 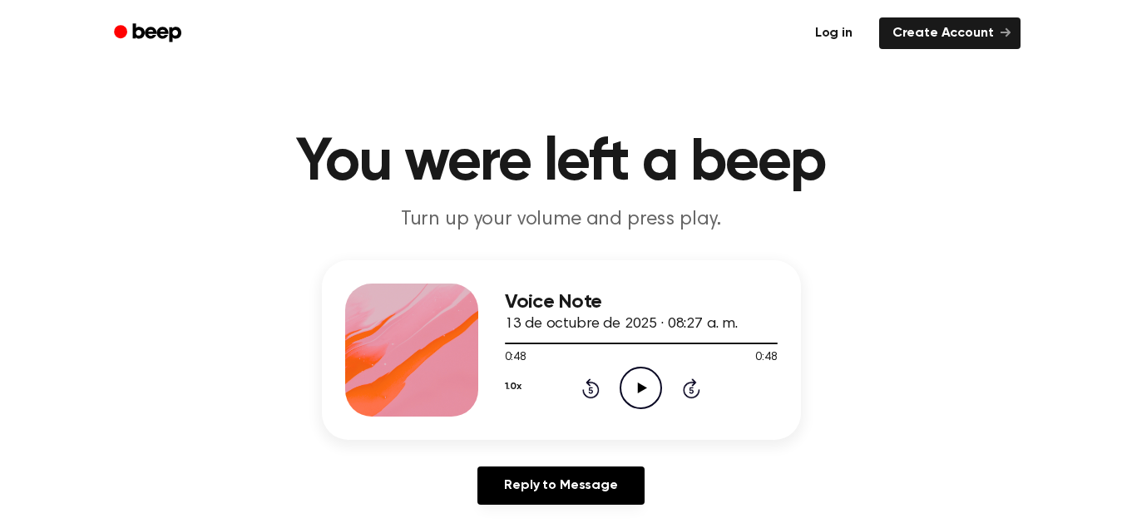 I want to click on h1: You were left a beep, so click(x=561, y=163).